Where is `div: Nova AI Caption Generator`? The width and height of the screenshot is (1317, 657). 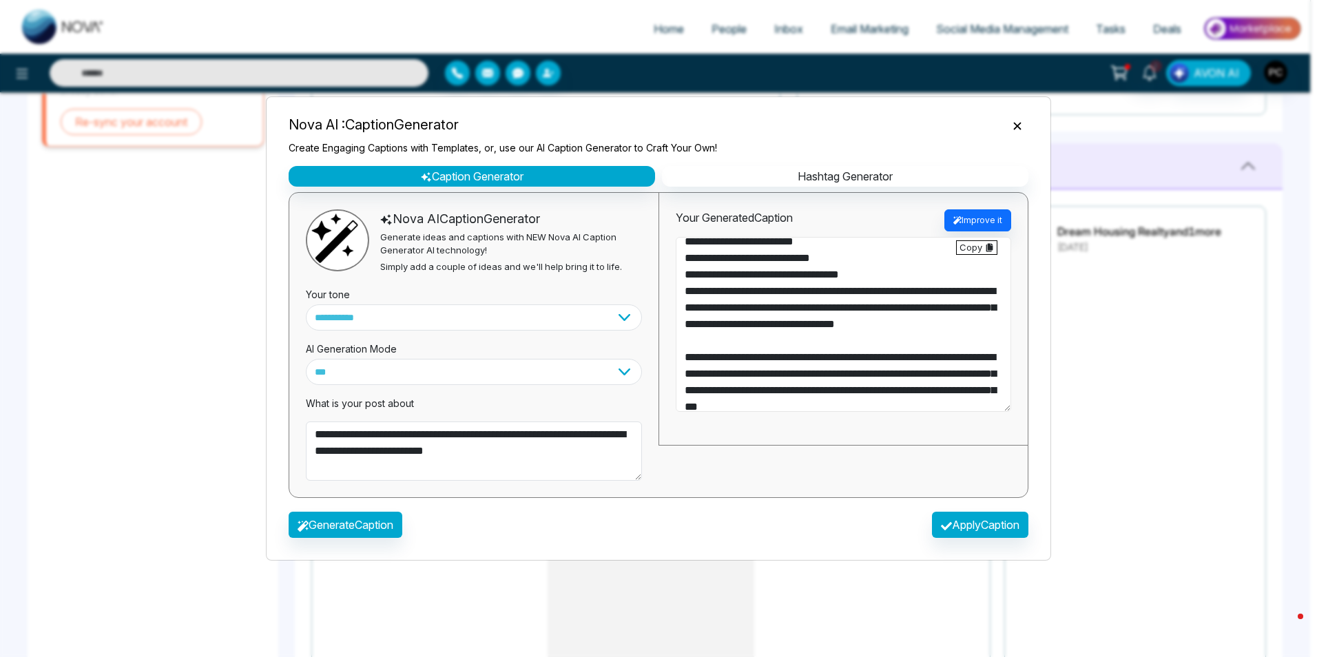 div: Nova AI Caption Generator is located at coordinates (511, 218).